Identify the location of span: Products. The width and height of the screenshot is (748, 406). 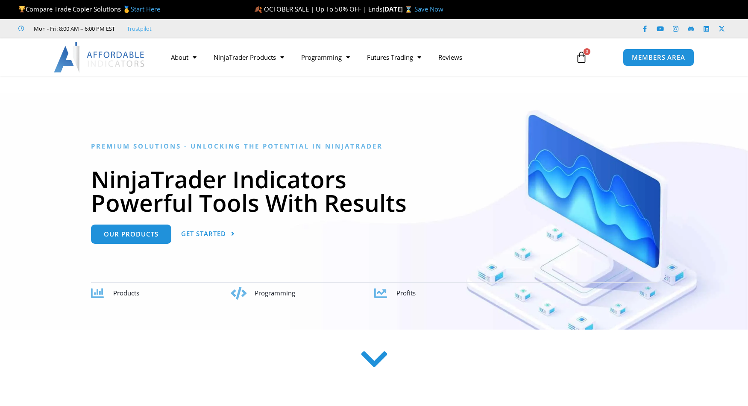
(126, 293).